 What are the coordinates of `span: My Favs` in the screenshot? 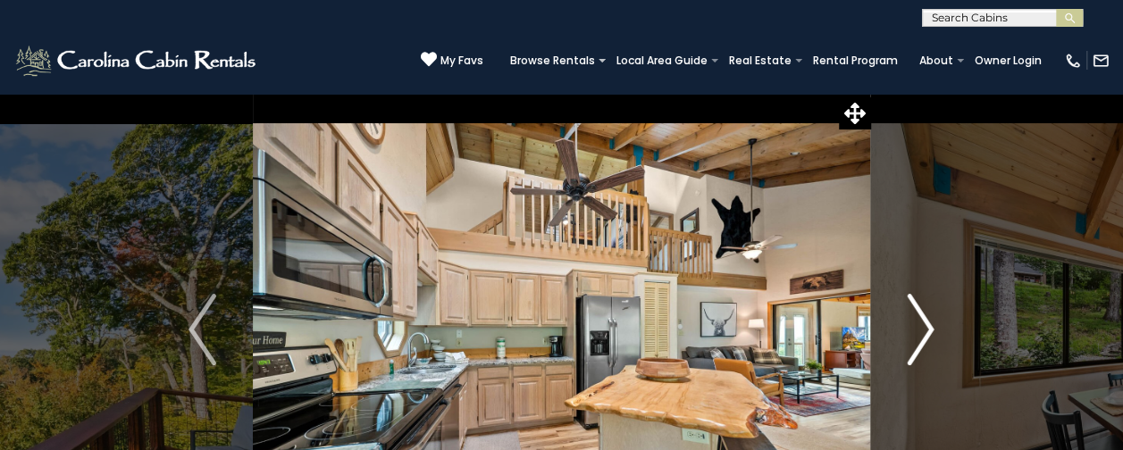 It's located at (462, 61).